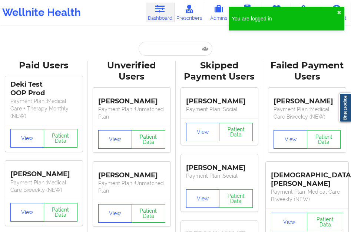  What do you see at coordinates (190, 12) in the screenshot?
I see `a: Prescribers` at bounding box center [190, 12].